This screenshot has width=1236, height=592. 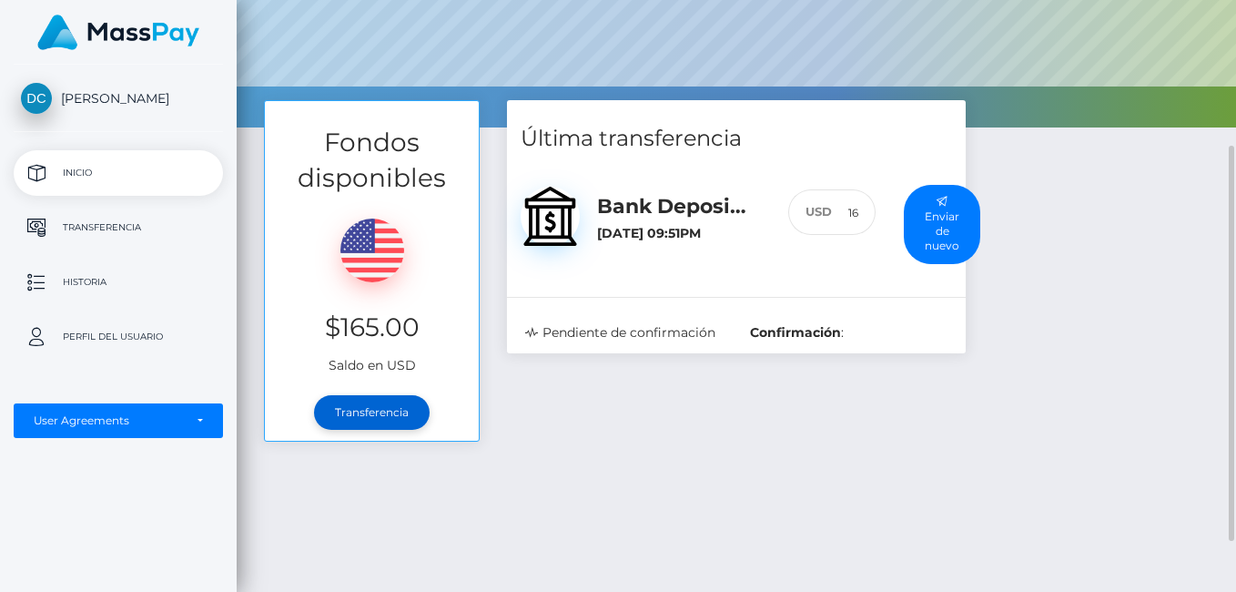 I want to click on b: Confirmación, so click(x=796, y=332).